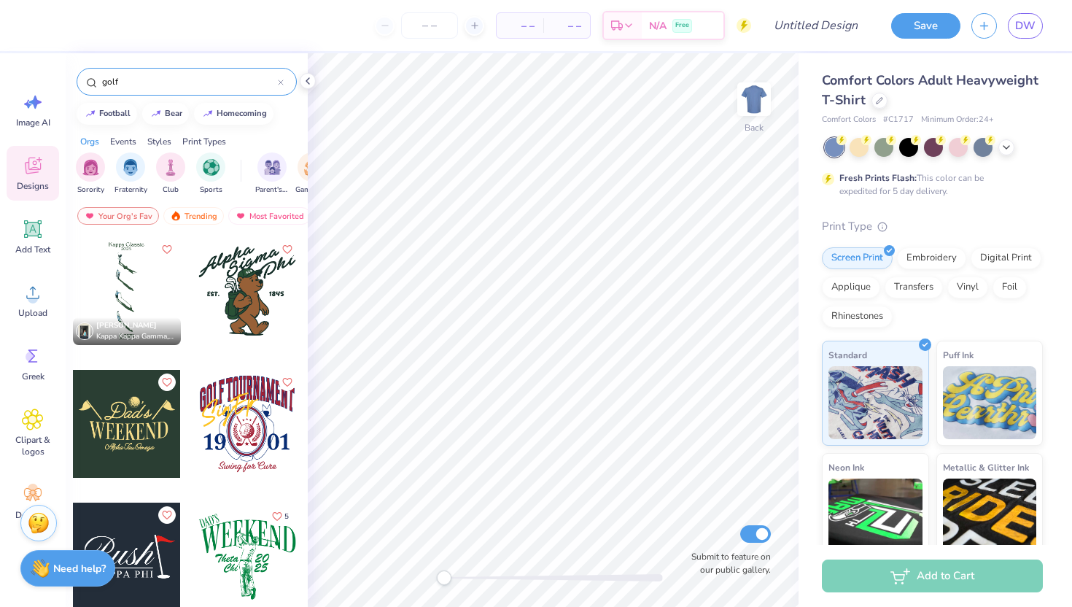  Describe the element at coordinates (846, 467) in the screenshot. I see `span: Neon Ink` at that location.